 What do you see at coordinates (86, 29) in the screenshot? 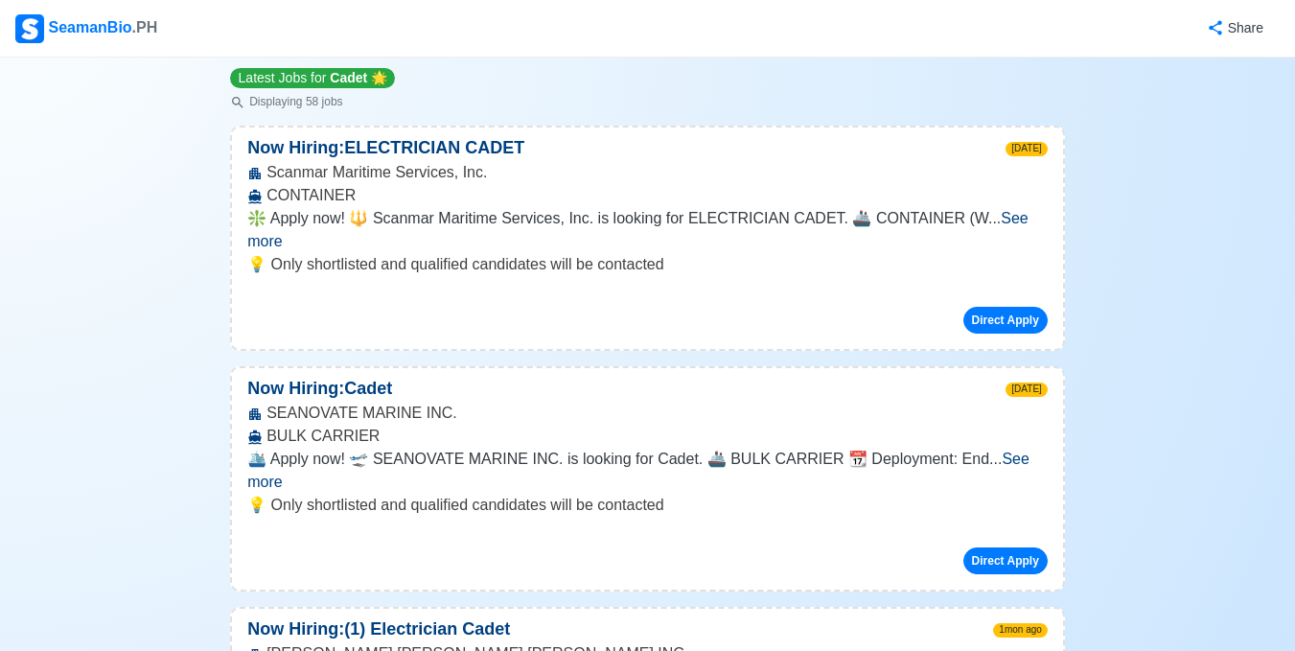
I see `div: SeamanBio` at bounding box center [86, 29].